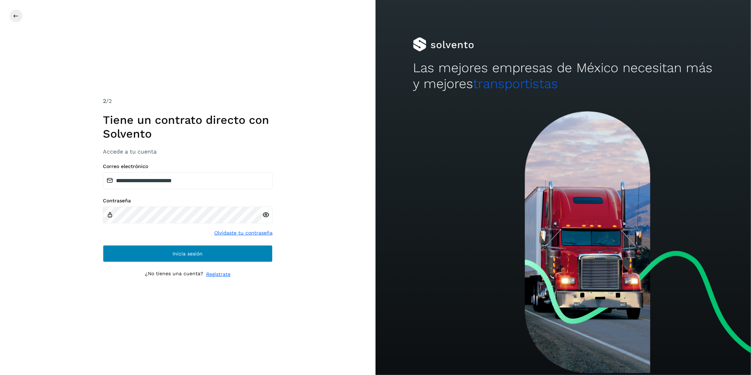 This screenshot has width=751, height=375. Describe the element at coordinates (188, 126) in the screenshot. I see `h1: Tiene un contrato directo con Solvento` at that location.